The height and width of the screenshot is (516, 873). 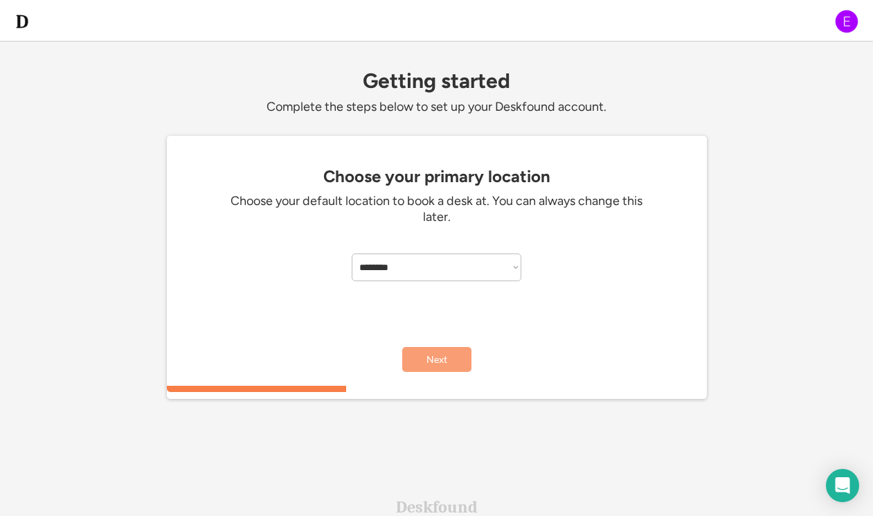 I want to click on img: E.png, so click(x=847, y=21).